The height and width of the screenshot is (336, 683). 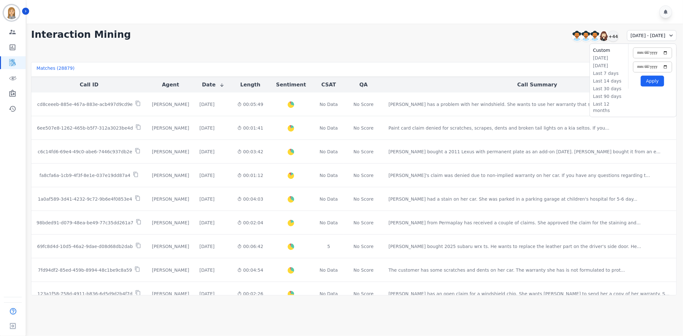 I want to click on div: Paint card claim denied for scratches, scrapes, dents and broken tail lights on a kia seltos. If ..., so click(x=499, y=128).